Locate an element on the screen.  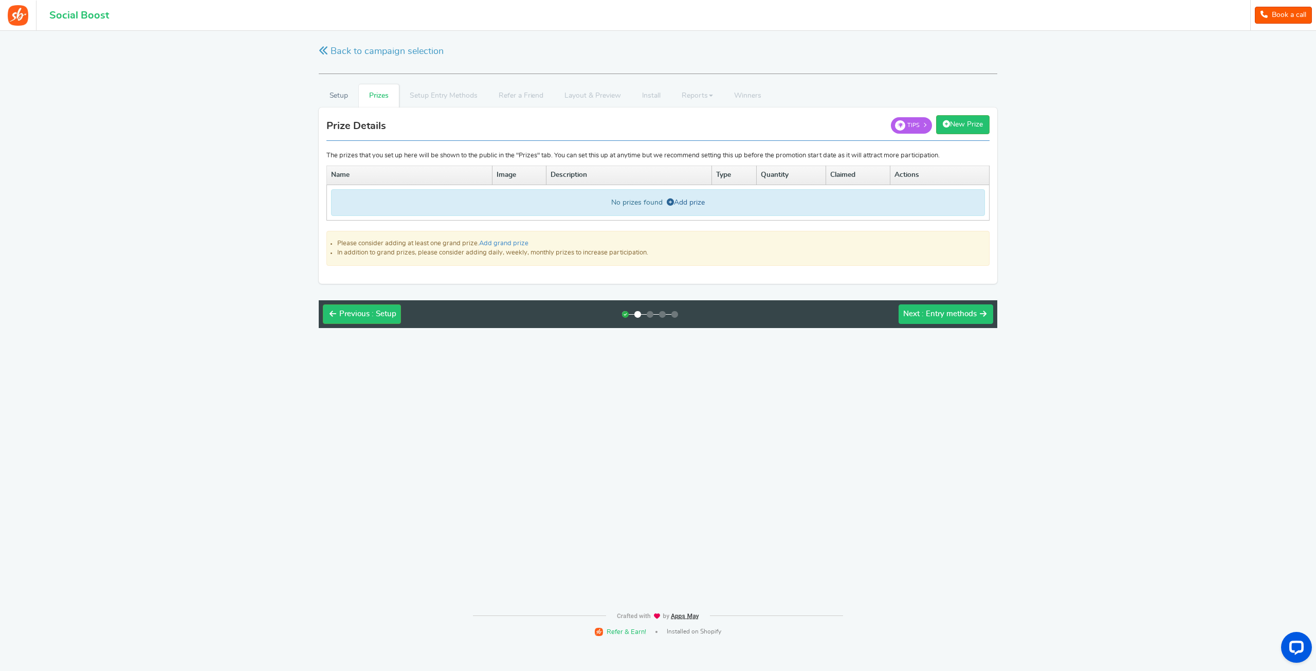
a: Setup is located at coordinates (339, 96).